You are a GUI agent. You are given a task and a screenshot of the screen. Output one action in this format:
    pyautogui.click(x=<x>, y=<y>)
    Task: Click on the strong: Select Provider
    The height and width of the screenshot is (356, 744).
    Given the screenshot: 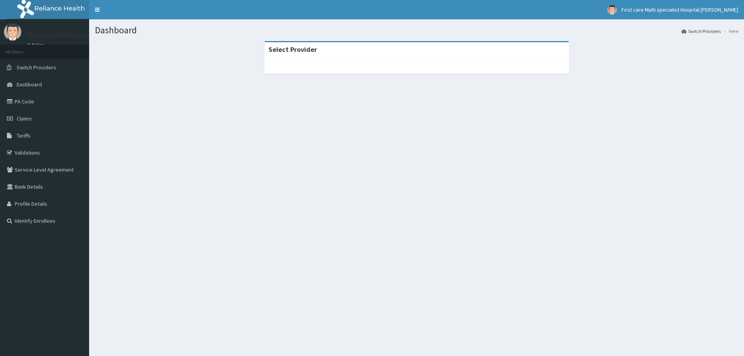 What is the action you would take?
    pyautogui.click(x=293, y=49)
    